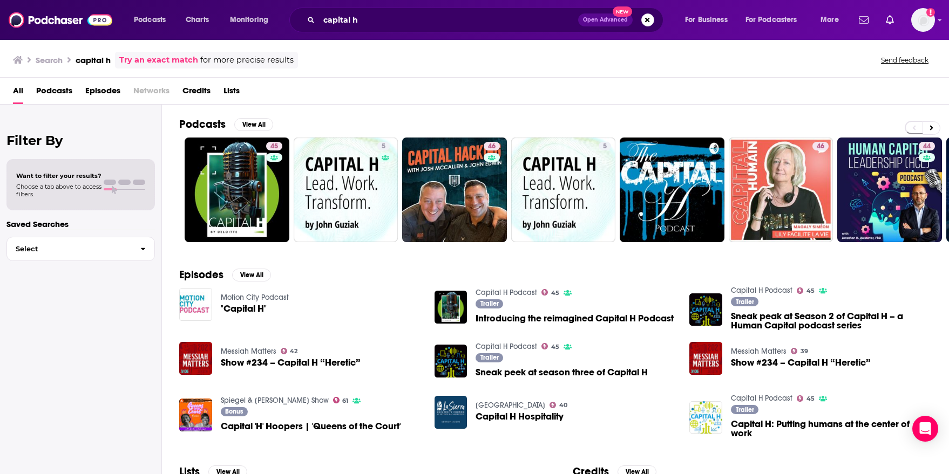 The height and width of the screenshot is (474, 949). Describe the element at coordinates (80, 224) in the screenshot. I see `p: Saved Searches` at that location.